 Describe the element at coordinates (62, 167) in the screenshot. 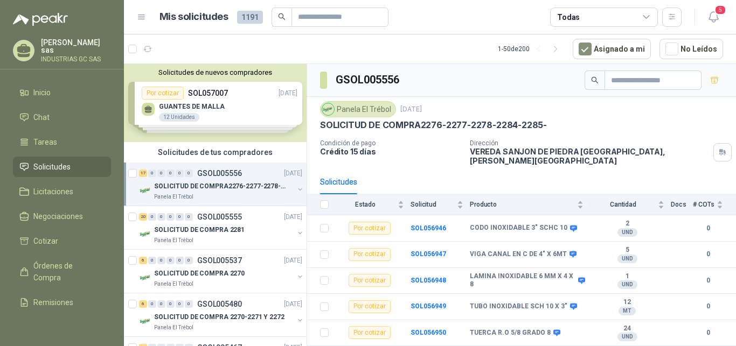

I see `a: Solicitudes` at that location.